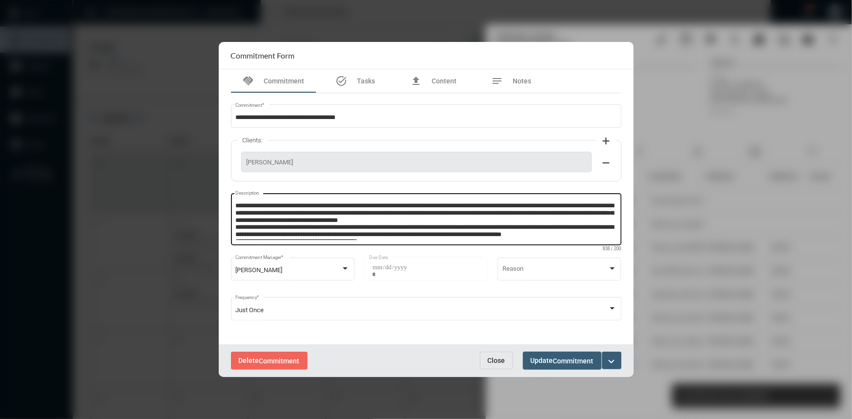 The height and width of the screenshot is (419, 852). I want to click on button: UpdateCommitment, so click(562, 361).